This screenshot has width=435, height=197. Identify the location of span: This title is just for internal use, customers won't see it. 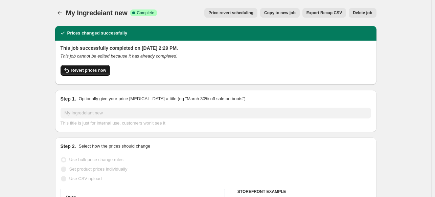
(113, 123).